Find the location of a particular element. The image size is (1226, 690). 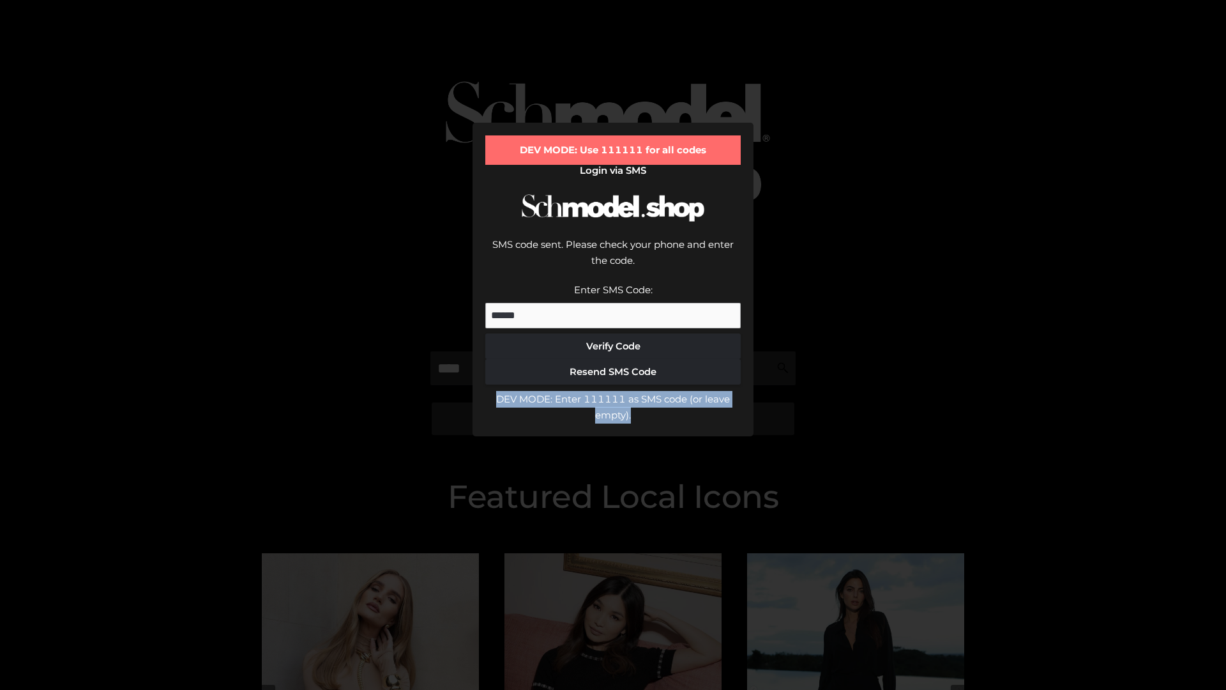

button: Resend SMS Code is located at coordinates (613, 372).